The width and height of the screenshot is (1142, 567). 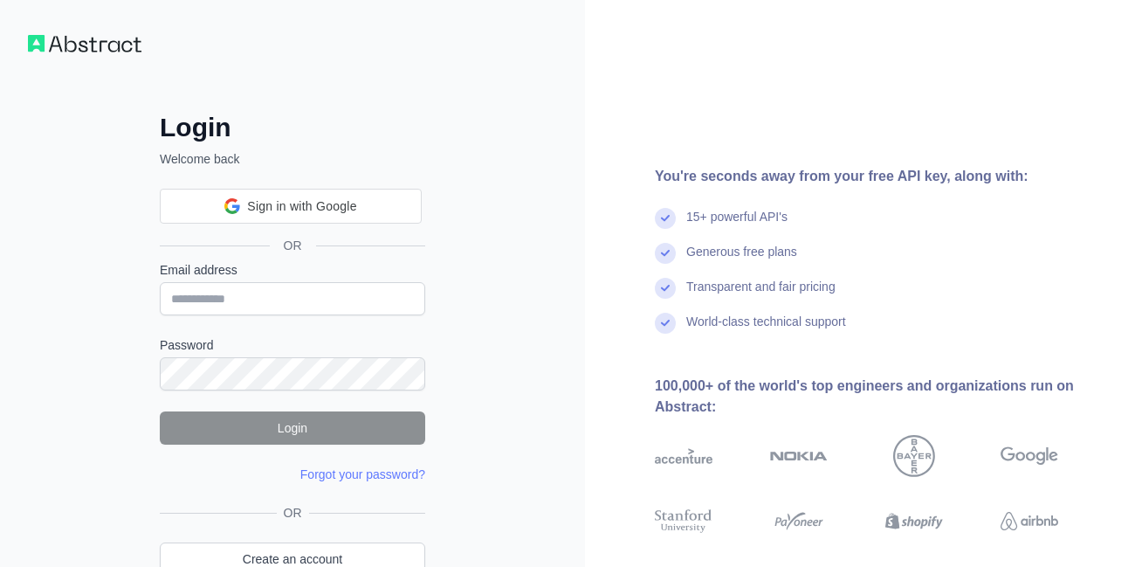 I want to click on h2: Login, so click(x=293, y=128).